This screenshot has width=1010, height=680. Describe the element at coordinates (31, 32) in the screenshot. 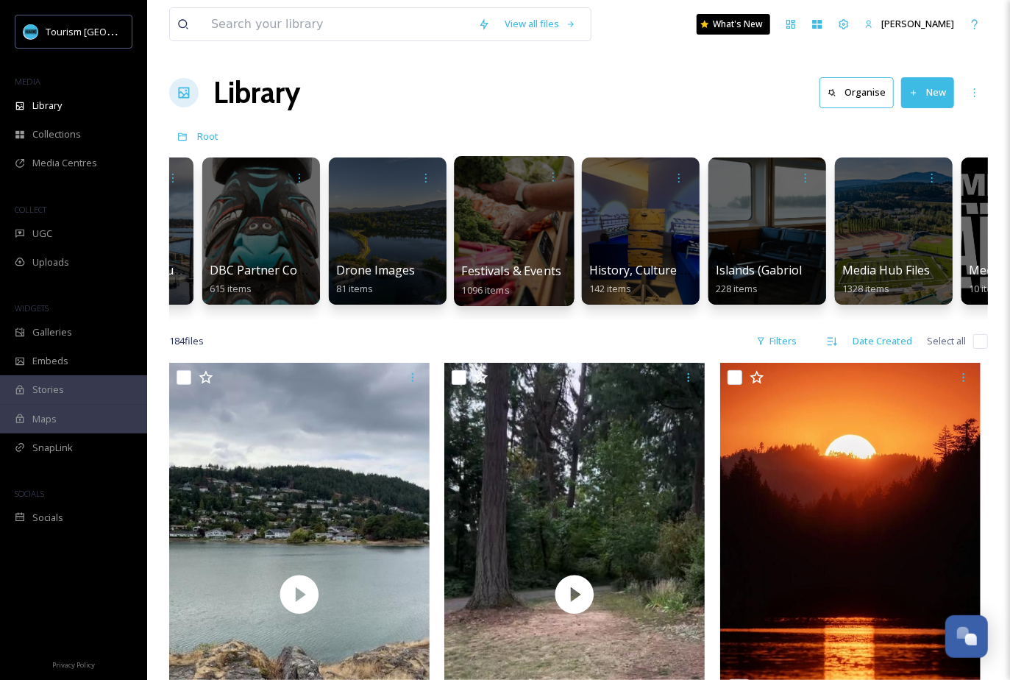

I see `img: tourism_nanaimo_logo.jpeg` at that location.